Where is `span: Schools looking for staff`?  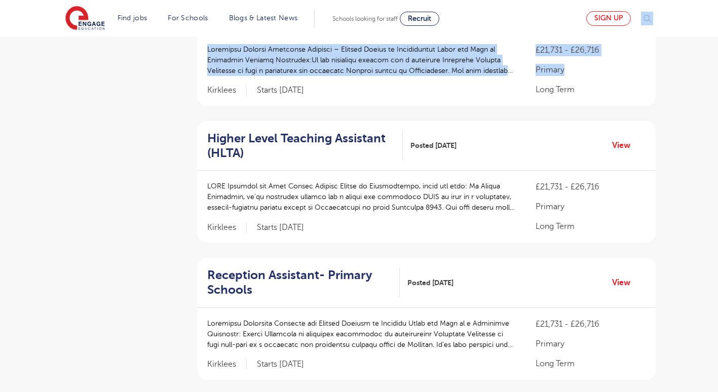
span: Schools looking for staff is located at coordinates (365, 19).